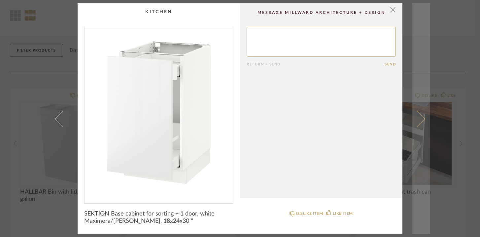  What do you see at coordinates (310, 213) in the screenshot?
I see `div: DISLIKE ITEM` at bounding box center [310, 213].